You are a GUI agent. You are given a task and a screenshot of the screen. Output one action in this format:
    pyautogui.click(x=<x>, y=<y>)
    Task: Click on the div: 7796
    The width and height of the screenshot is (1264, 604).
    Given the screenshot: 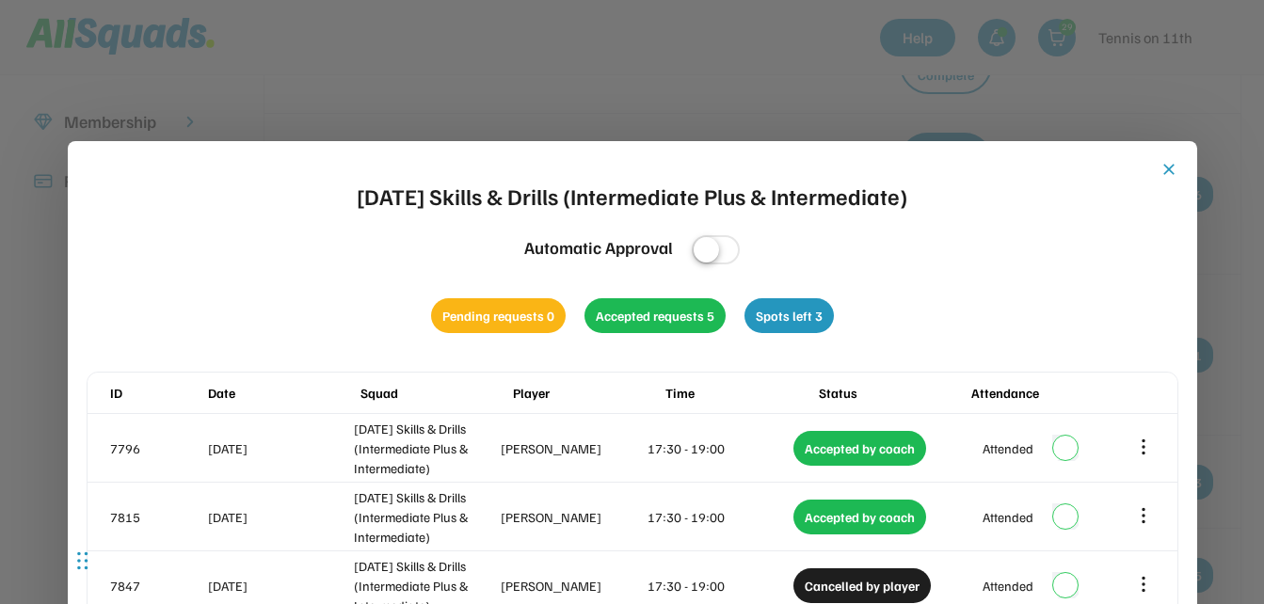 What is the action you would take?
    pyautogui.click(x=157, y=448)
    